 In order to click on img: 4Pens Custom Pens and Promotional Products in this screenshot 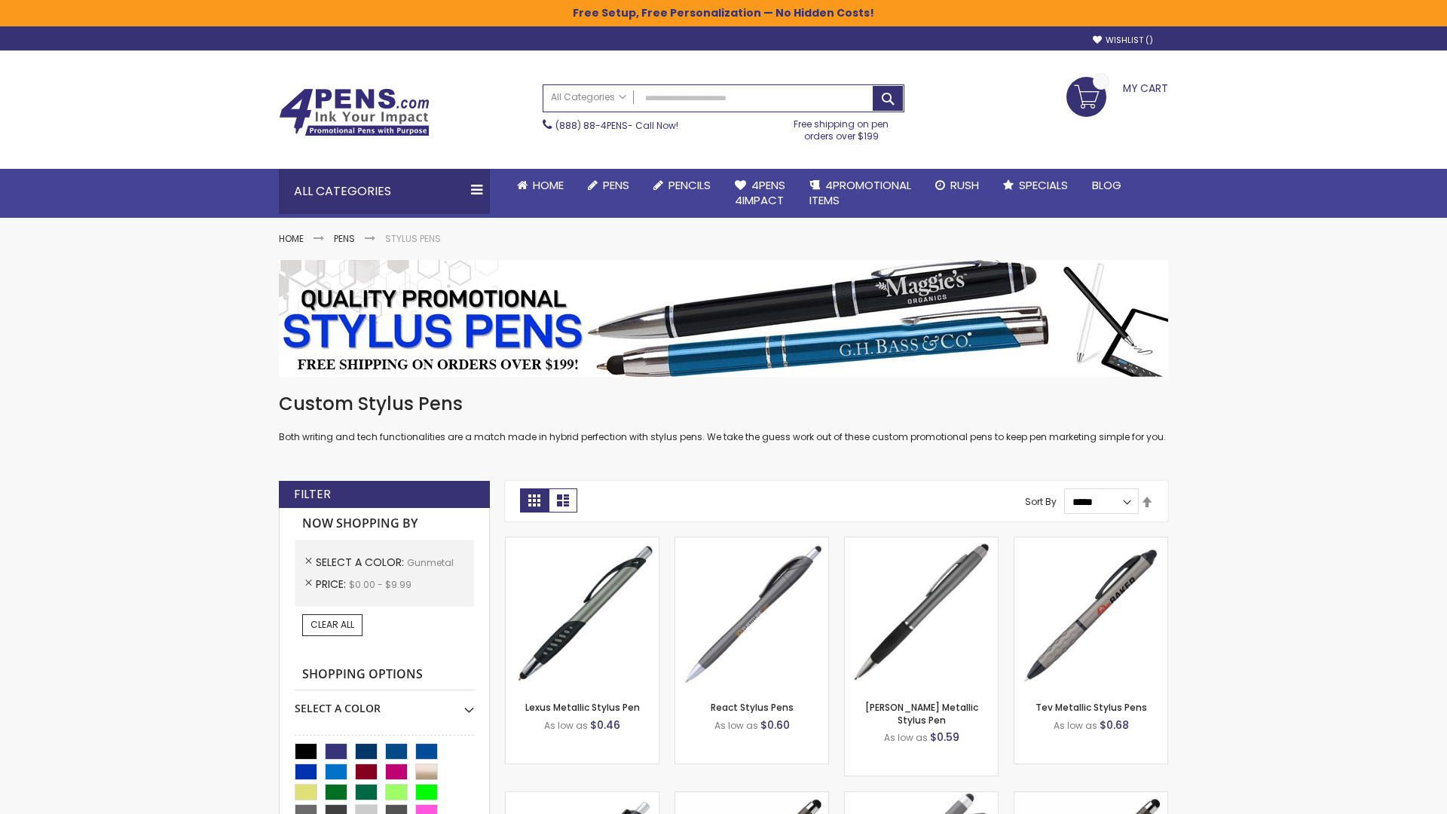, I will do `click(354, 112)`.